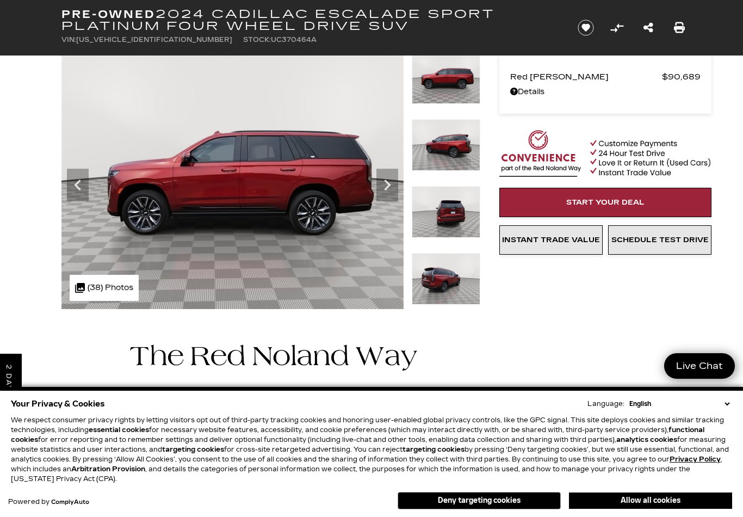 This screenshot has height=517, width=743. I want to click on a: Privacy Policy, so click(695, 459).